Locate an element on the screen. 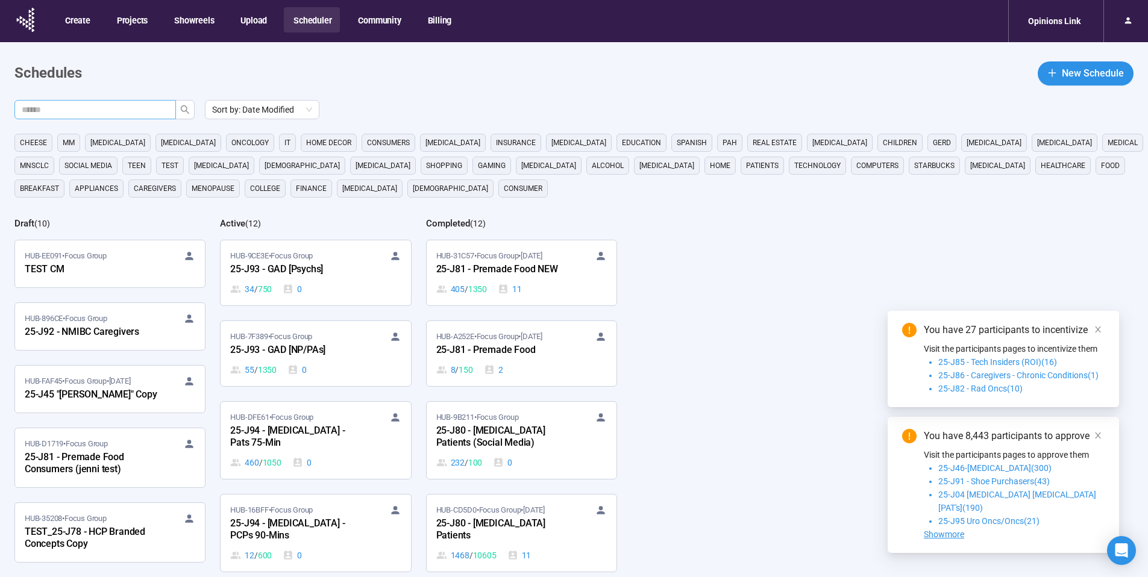 This screenshot has height=577, width=1148. span: HUB-EE091 • Focus Group is located at coordinates (66, 256).